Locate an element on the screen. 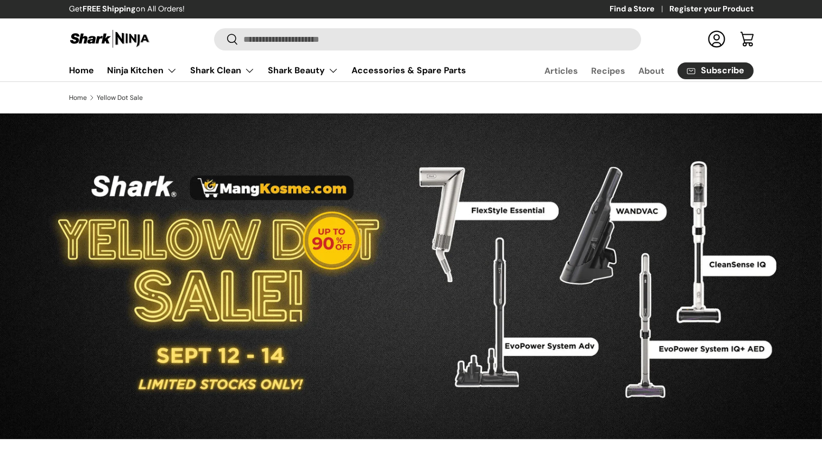 The height and width of the screenshot is (457, 822). span: Subscribe is located at coordinates (722, 71).